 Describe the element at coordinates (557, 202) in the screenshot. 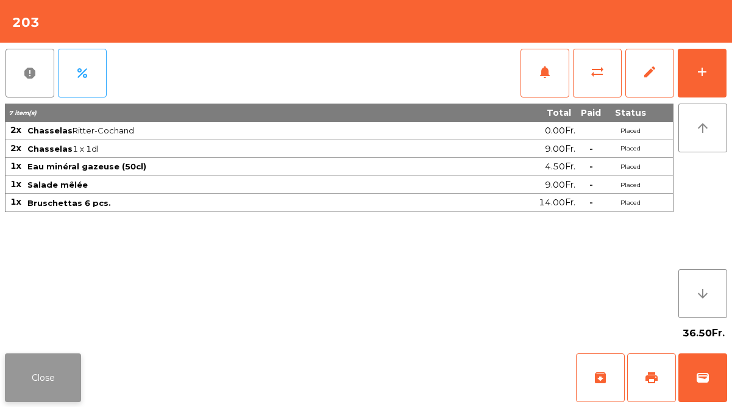

I see `span: 14.00Fr.` at that location.